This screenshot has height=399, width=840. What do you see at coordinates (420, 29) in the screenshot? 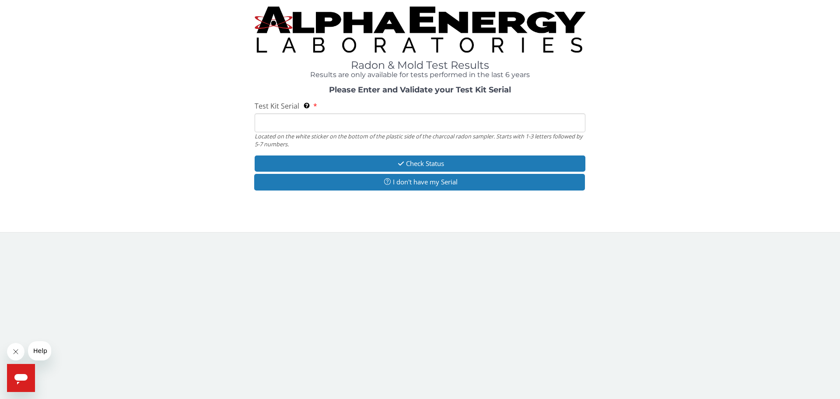
I see `img: TightCrop.jpg` at bounding box center [420, 29].